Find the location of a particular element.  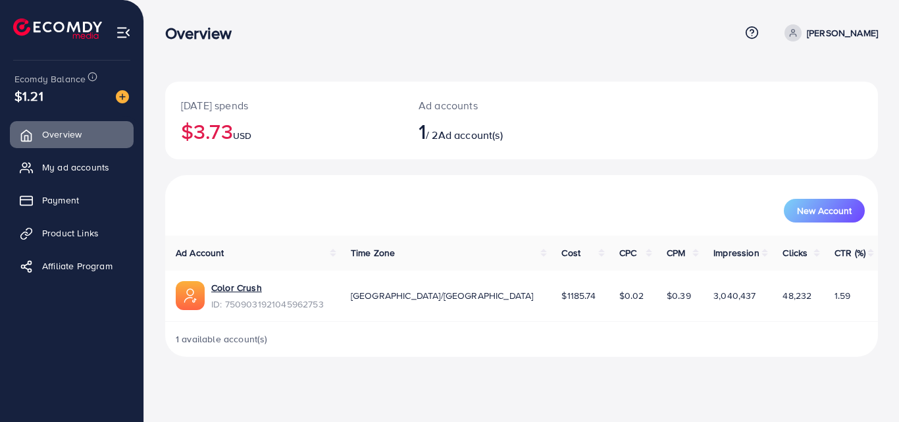

a: Affiliate Program is located at coordinates (72, 266).